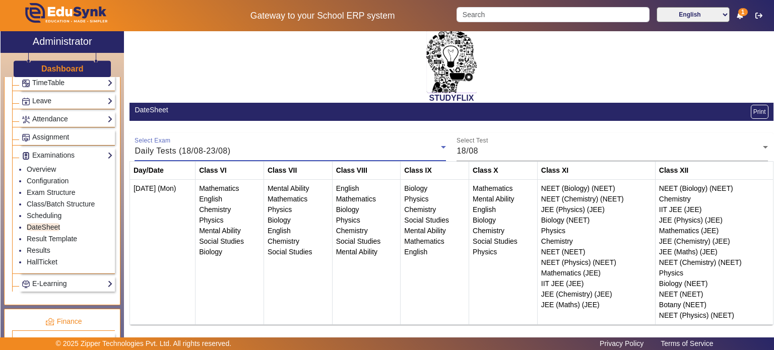 Image resolution: width=774 pixels, height=350 pixels. I want to click on h2: Administrator, so click(62, 41).